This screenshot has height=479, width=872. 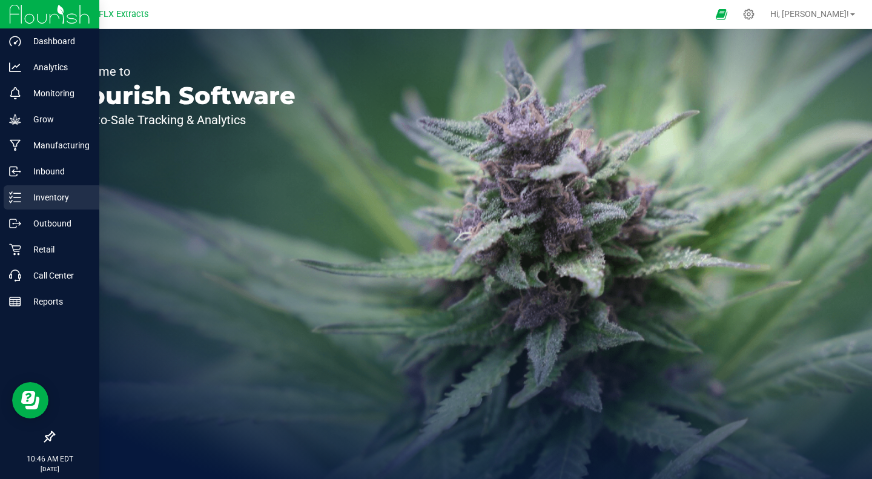 What do you see at coordinates (15, 171) in the screenshot?
I see `inline-svg: Inbound` at bounding box center [15, 171].